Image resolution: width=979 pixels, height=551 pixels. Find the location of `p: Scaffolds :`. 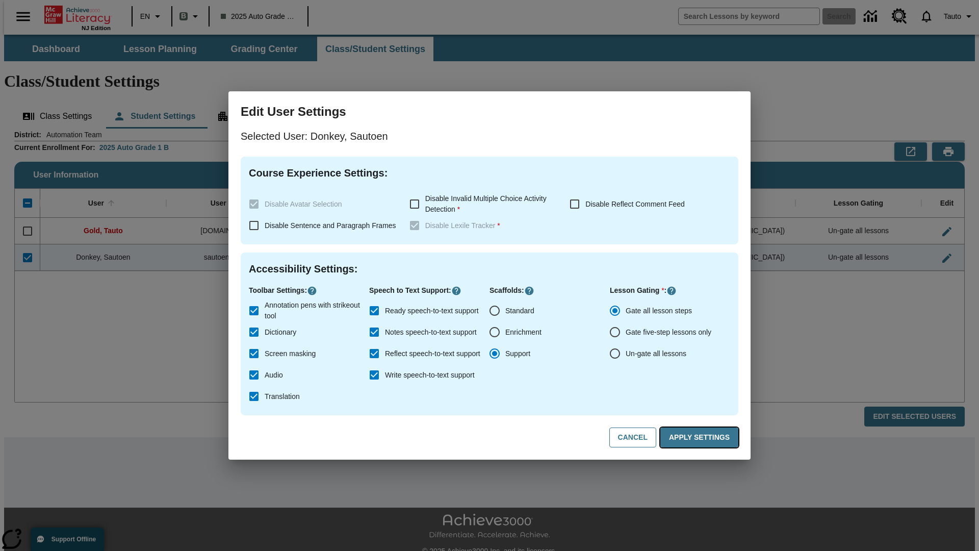

p: Scaffolds : is located at coordinates (550, 290).